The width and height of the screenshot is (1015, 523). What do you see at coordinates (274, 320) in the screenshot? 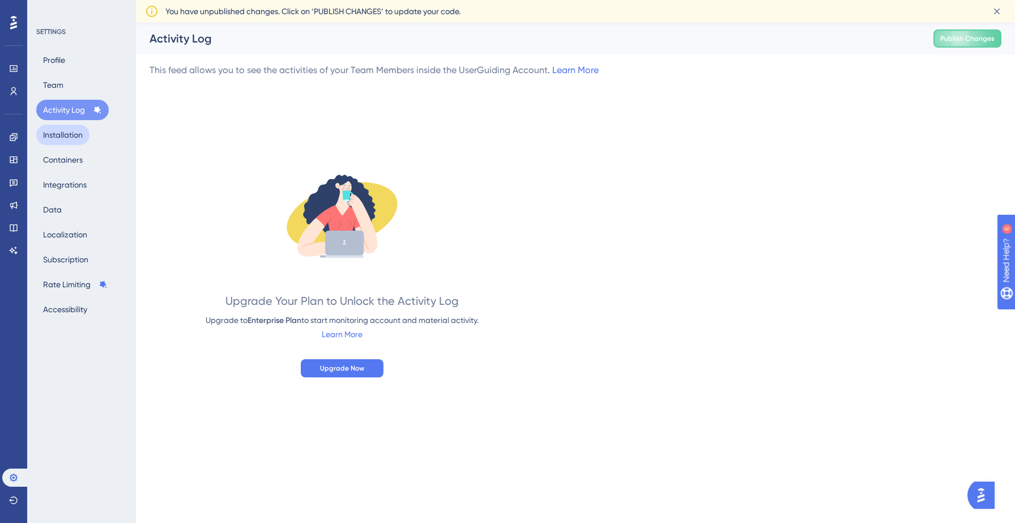
I see `span: Enterprise Plan` at bounding box center [274, 320].